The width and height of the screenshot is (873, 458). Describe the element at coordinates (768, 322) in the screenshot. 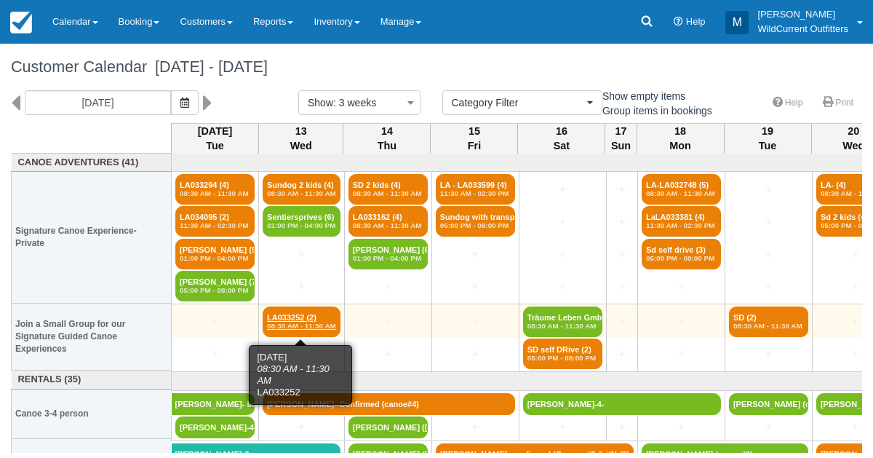

I see `a: SD (2)08:30 AM - 11:30 AM` at that location.